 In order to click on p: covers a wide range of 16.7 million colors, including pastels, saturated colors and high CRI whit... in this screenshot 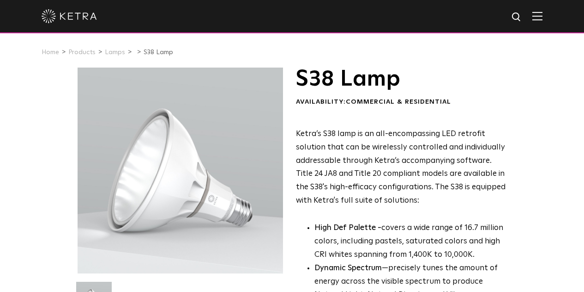, I will do `click(410, 241)`.